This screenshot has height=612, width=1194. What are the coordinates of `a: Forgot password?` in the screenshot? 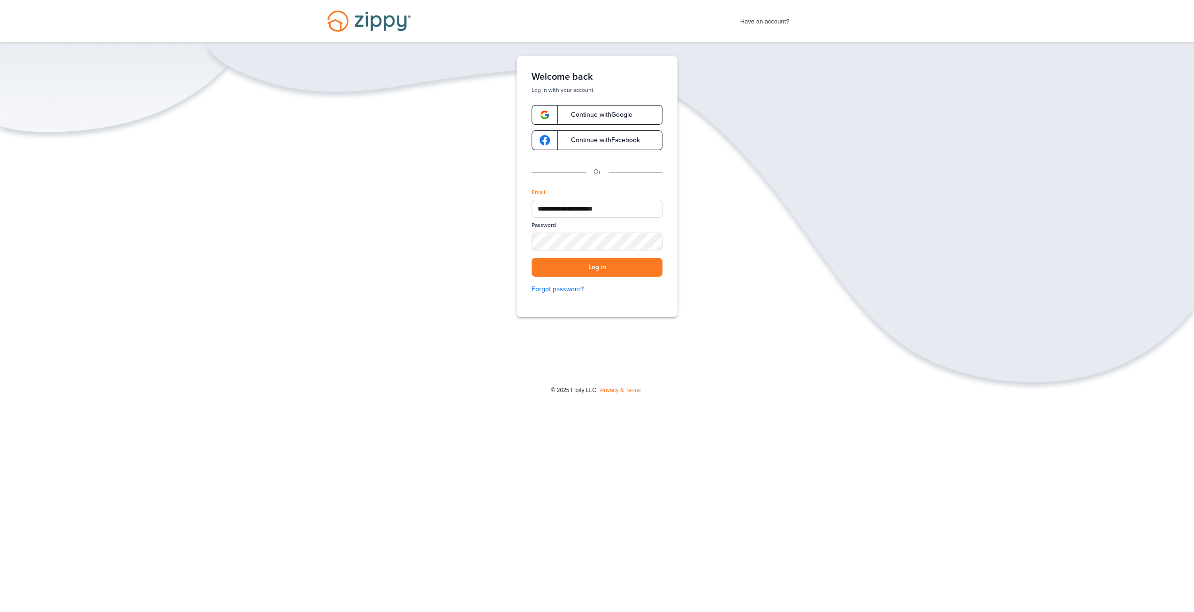 It's located at (597, 289).